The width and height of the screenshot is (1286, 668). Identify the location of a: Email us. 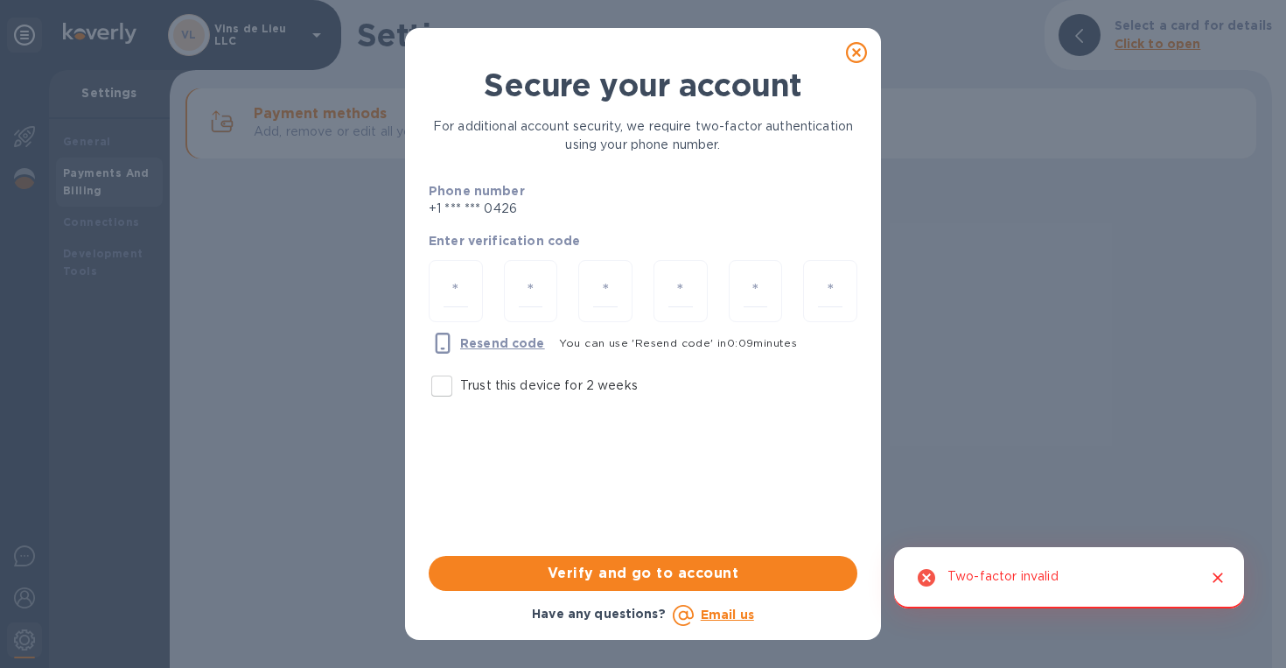
(727, 614).